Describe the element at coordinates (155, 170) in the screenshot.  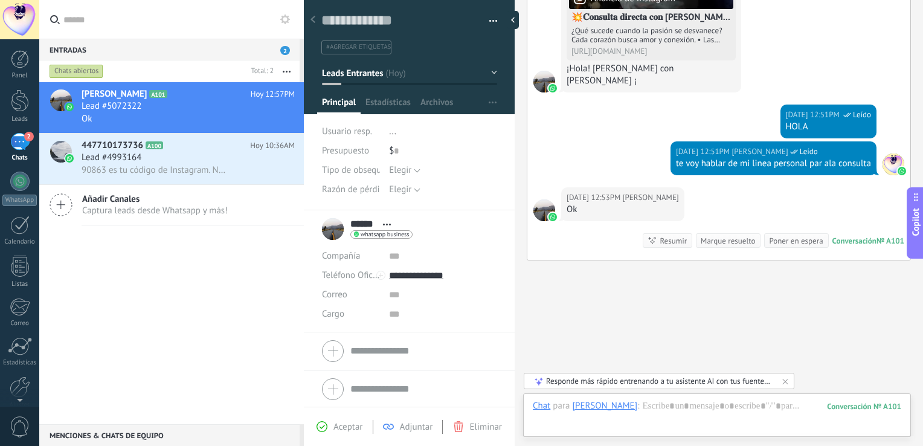
I see `span: 90863 es tu código de Instagram. No lo compartas.` at that location.